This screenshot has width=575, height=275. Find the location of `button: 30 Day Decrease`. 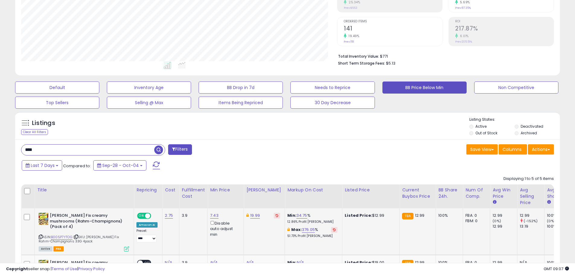

button: 30 Day Decrease is located at coordinates (333, 103).